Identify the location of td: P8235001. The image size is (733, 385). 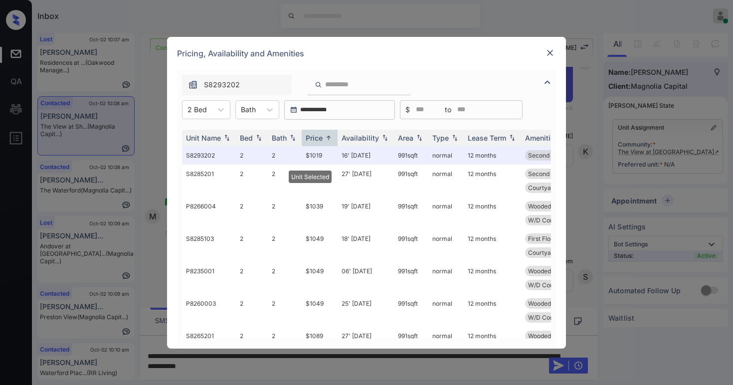
(209, 278).